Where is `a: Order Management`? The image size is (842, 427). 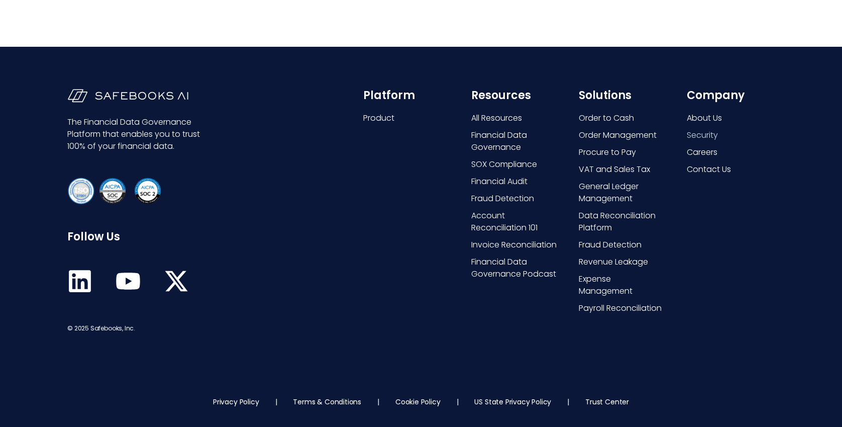
a: Order Management is located at coordinates (623, 135).